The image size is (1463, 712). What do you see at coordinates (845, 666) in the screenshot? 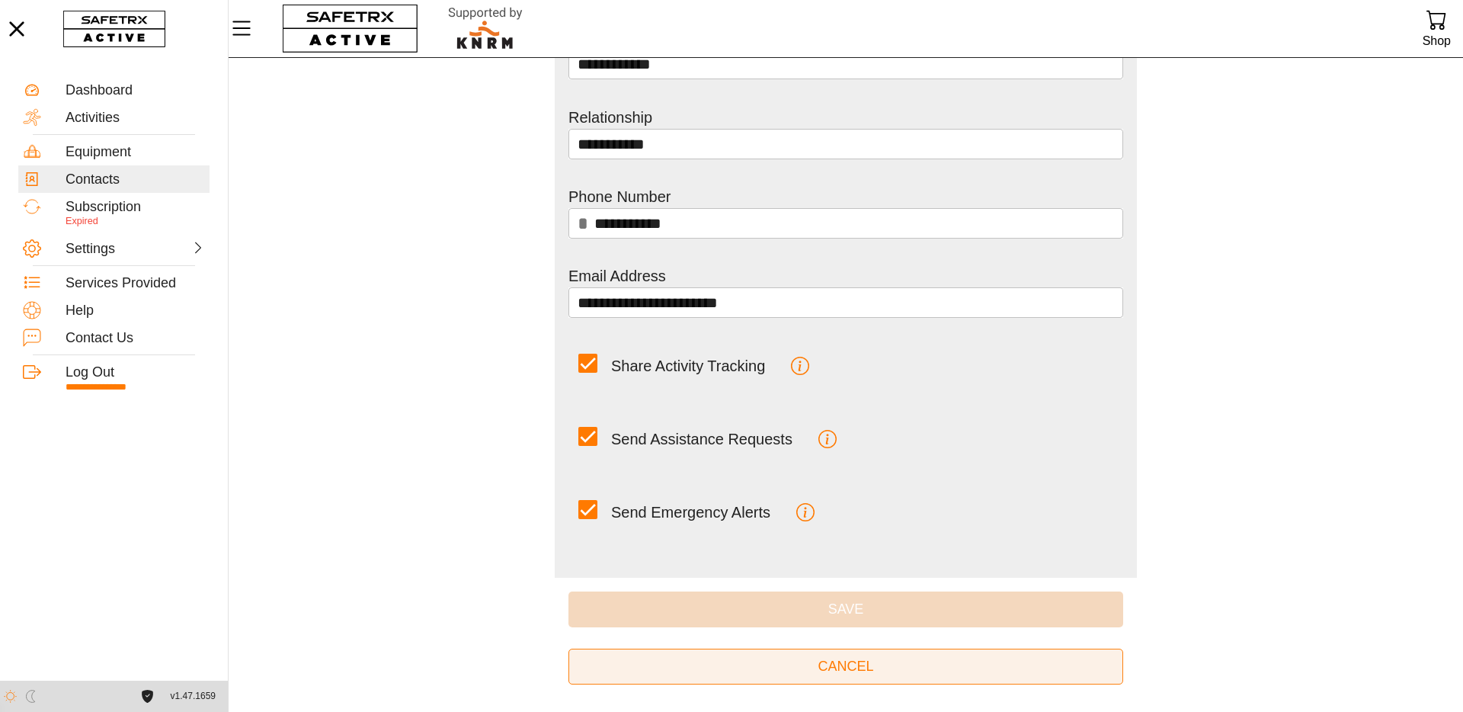
I see `span: Cancel` at bounding box center [845, 666].